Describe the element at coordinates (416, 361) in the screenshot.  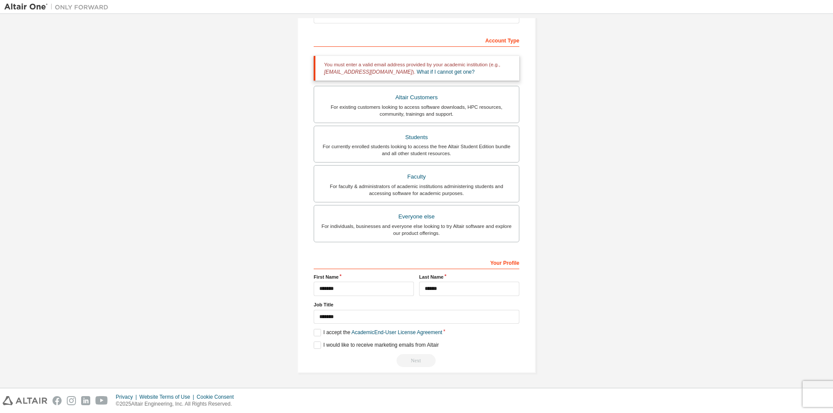
I see `div: You need to provide your academic email` at that location.